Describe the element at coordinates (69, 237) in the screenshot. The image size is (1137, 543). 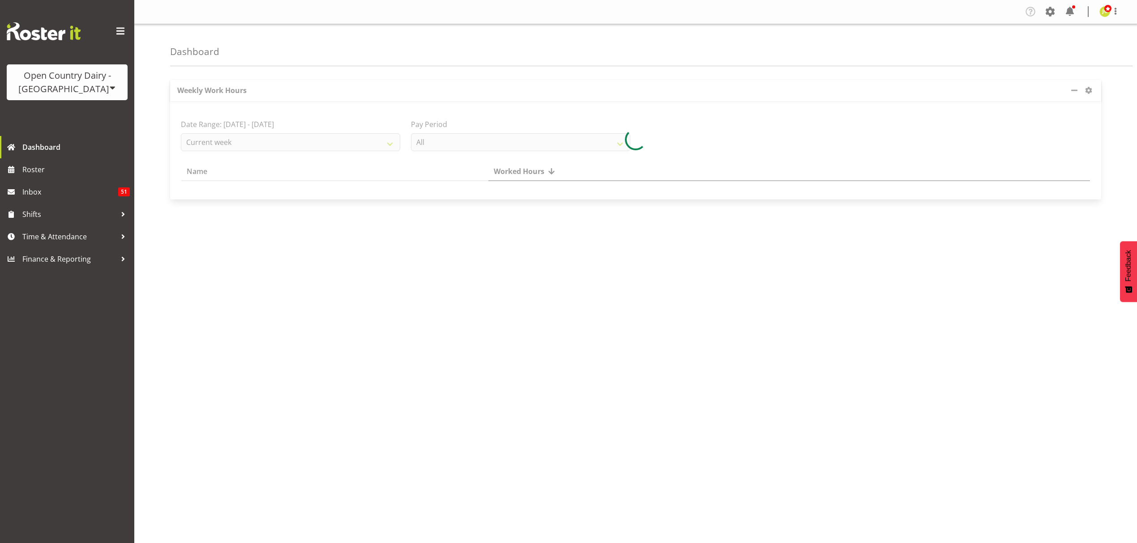
I see `span: Time & Attendance` at that location.